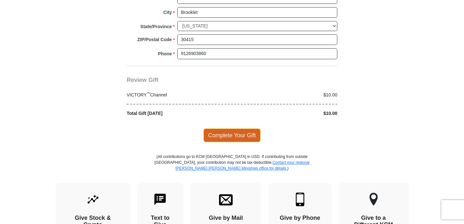  I want to click on span: Review Gift, so click(143, 80).